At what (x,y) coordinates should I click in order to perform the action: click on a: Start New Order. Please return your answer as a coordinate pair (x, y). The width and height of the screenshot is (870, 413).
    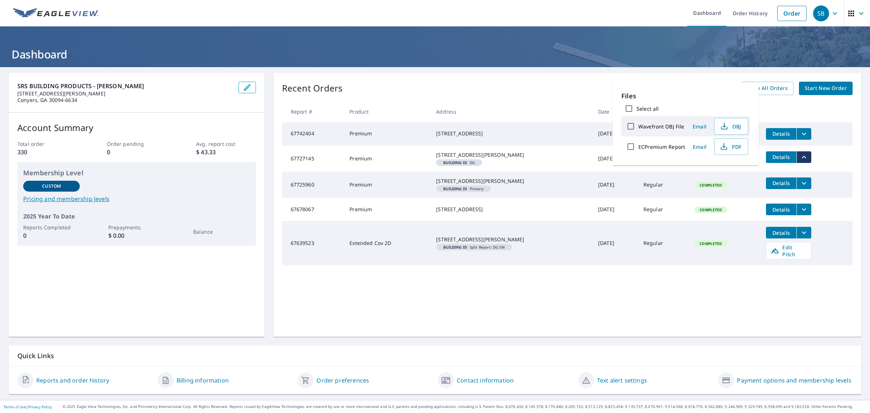
    Looking at the image, I should click on (826, 88).